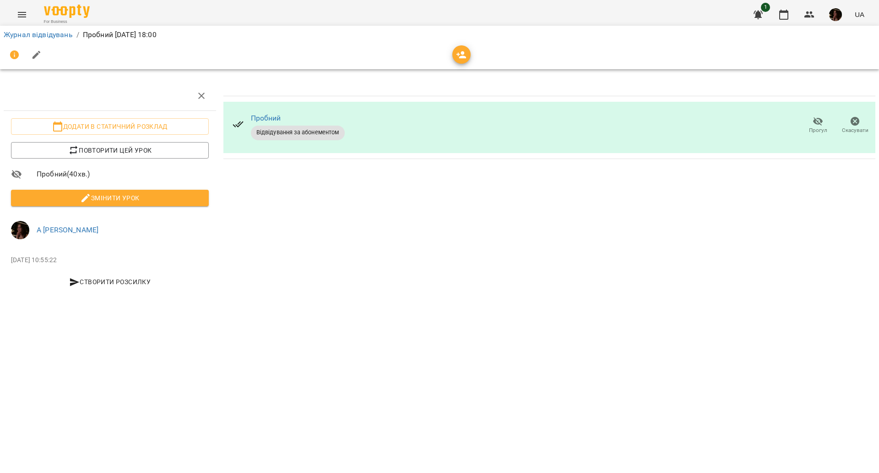 This screenshot has width=879, height=473. What do you see at coordinates (440, 35) in the screenshot?
I see `nav: breadcrumb` at bounding box center [440, 35].